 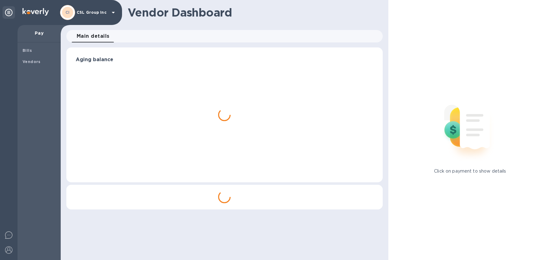 What do you see at coordinates (68, 12) in the screenshot?
I see `b: CI` at bounding box center [68, 12].